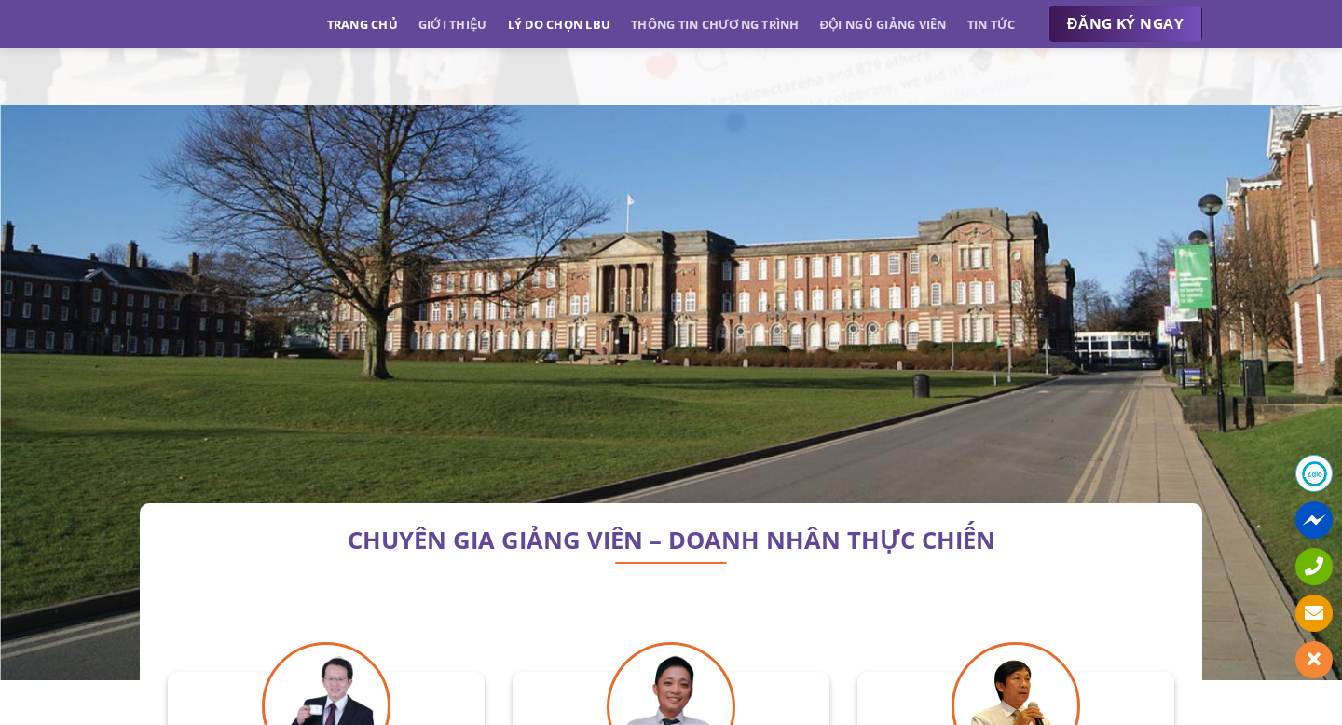 The width and height of the screenshot is (1342, 725). I want to click on a: Trang chủ, so click(362, 24).